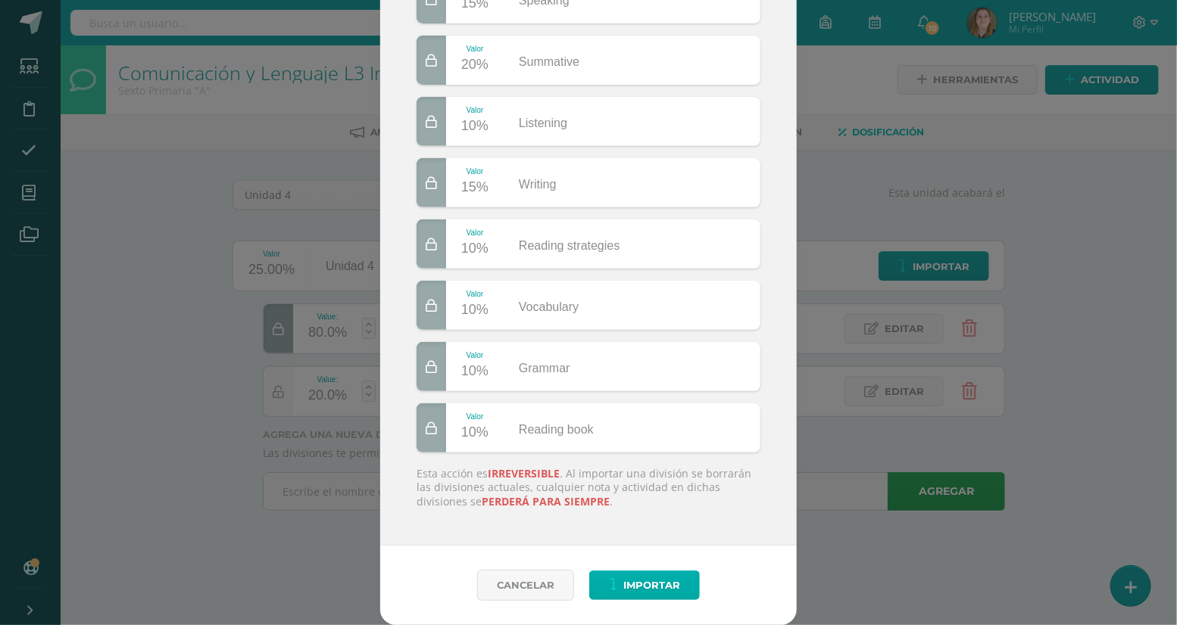 The width and height of the screenshot is (1177, 625). What do you see at coordinates (569, 245) in the screenshot?
I see `span: Reading strategies` at bounding box center [569, 245].